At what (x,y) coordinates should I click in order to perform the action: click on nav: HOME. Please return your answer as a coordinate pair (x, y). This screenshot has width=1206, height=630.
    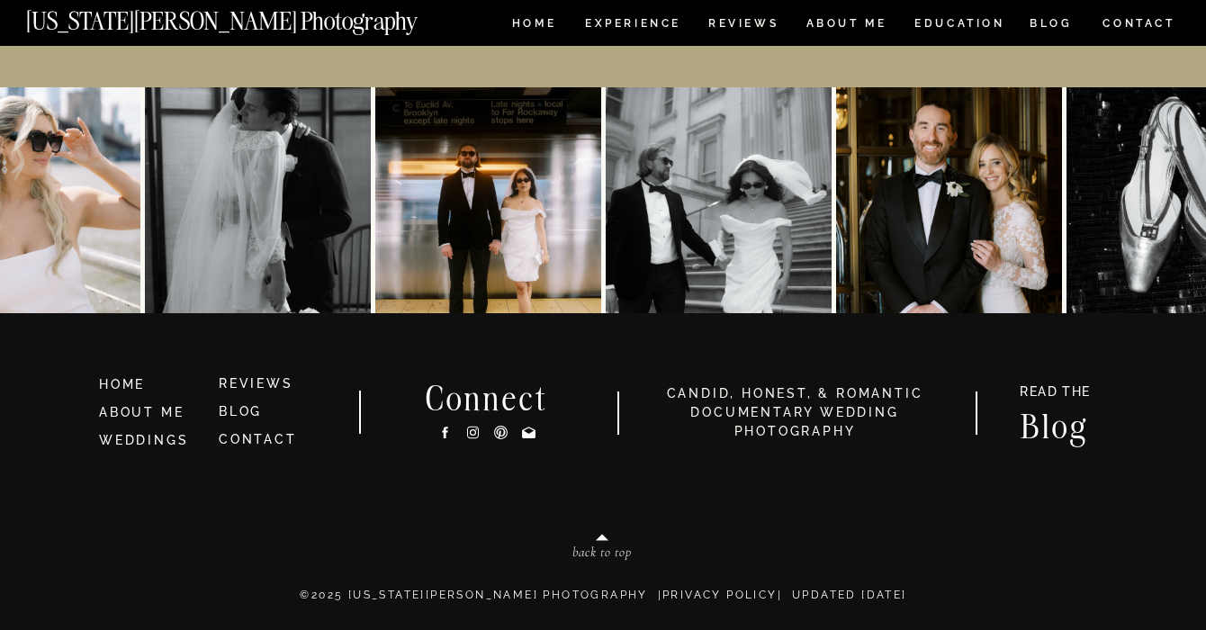
    Looking at the image, I should click on (534, 25).